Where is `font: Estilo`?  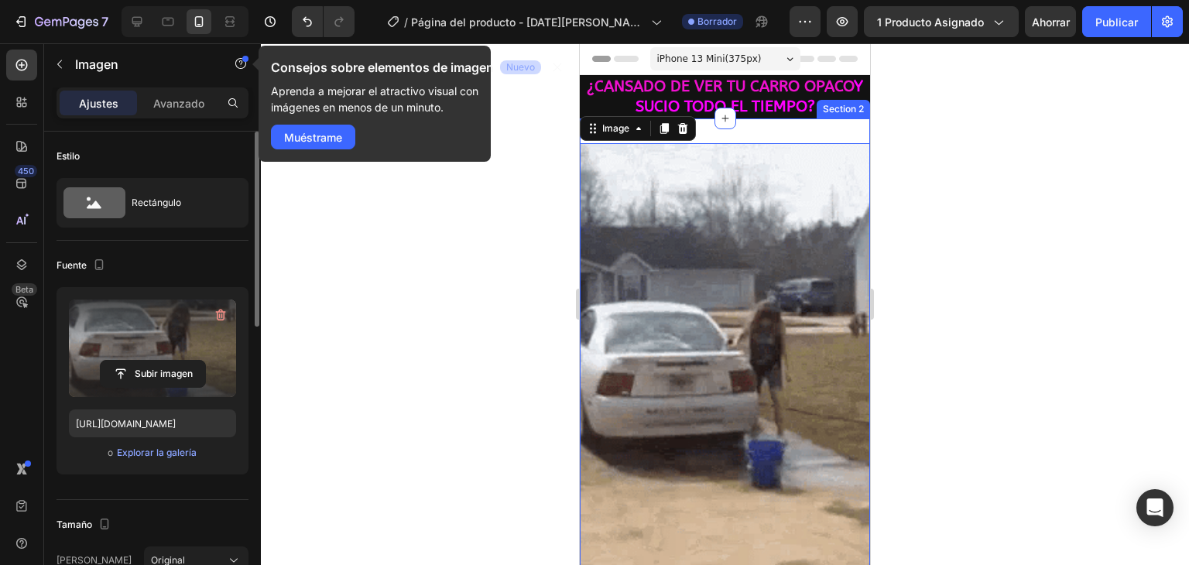 font: Estilo is located at coordinates (68, 156).